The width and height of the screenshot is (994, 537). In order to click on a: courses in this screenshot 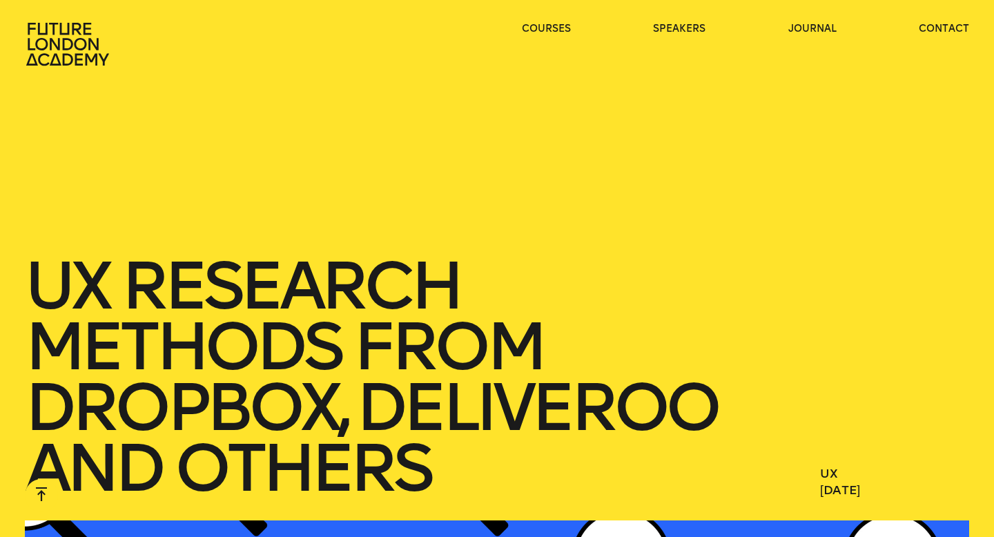, I will do `click(546, 29)`.